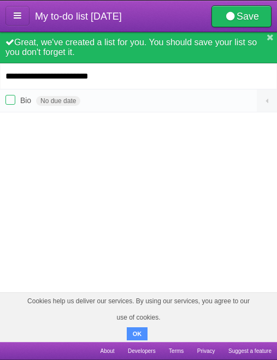 This screenshot has width=277, height=360. I want to click on span: Cookies help us deliver our services. By using our services, you agree to our use of cookies., so click(138, 310).